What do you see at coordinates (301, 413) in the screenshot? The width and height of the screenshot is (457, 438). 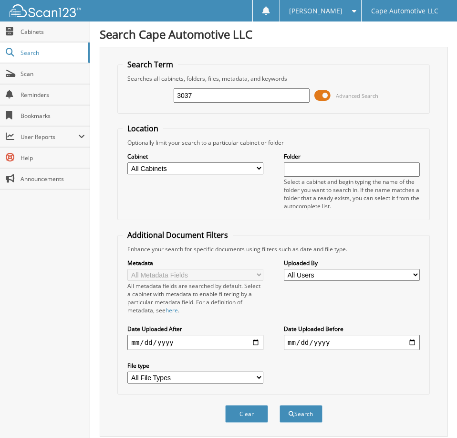 I see `button: Search` at bounding box center [301, 413].